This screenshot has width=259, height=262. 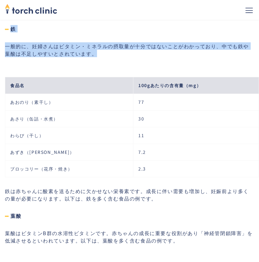 What do you see at coordinates (197, 85) in the screenshot?
I see `th: 100gあたりの含有量（mg）` at bounding box center [197, 85].